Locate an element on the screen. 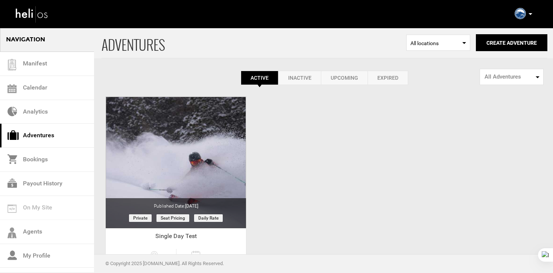 The image size is (553, 273). a: Expired is located at coordinates (388, 78).